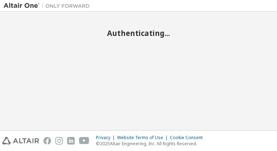  What do you see at coordinates (59, 140) in the screenshot?
I see `img: instagram.svg` at bounding box center [59, 140].